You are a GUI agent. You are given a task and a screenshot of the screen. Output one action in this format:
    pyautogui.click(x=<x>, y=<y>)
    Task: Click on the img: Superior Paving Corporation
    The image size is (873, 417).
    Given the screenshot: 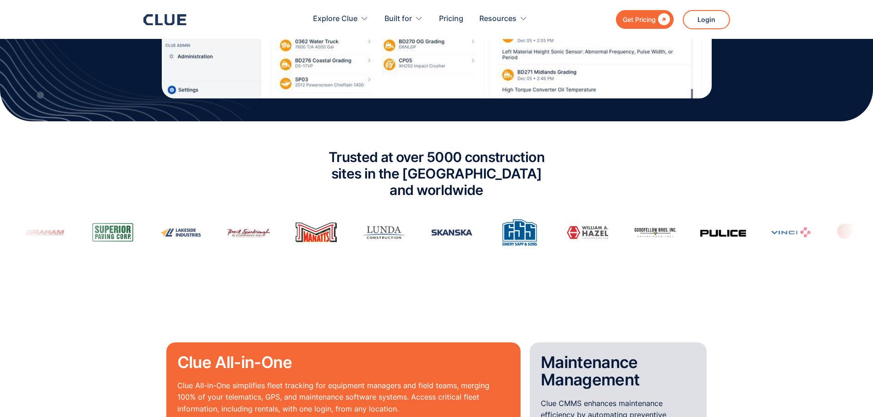 What is the action you would take?
    pyautogui.click(x=100, y=232)
    